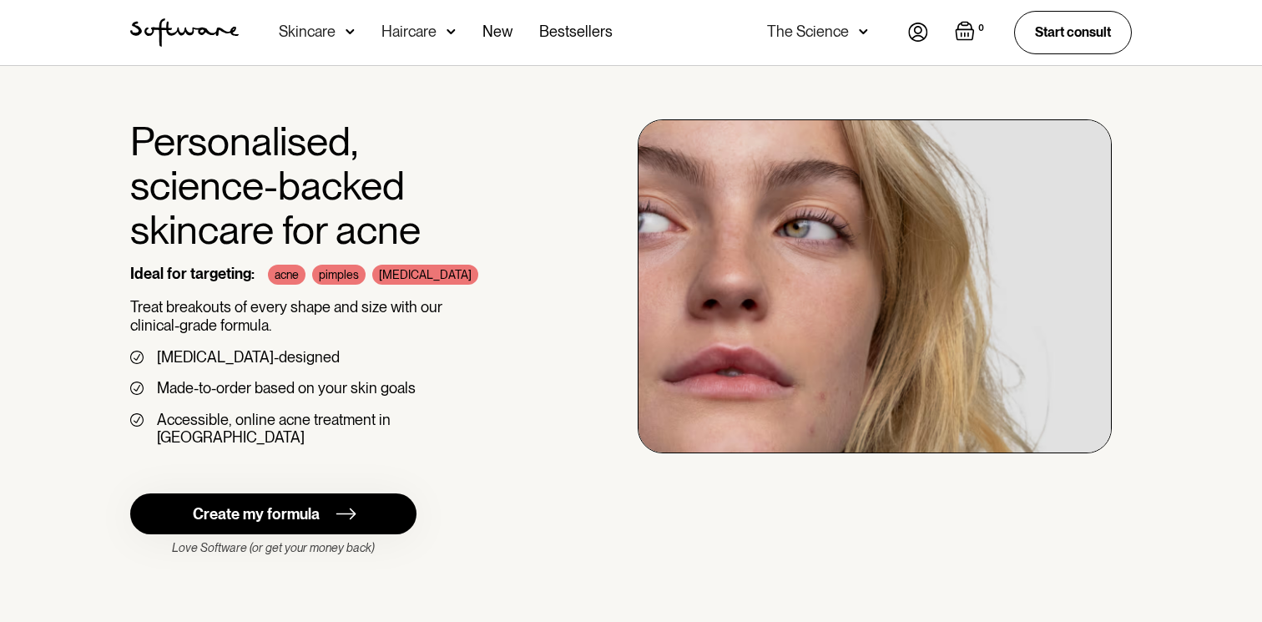 This screenshot has width=1262, height=622. What do you see at coordinates (409, 32) in the screenshot?
I see `div: Haircare` at bounding box center [409, 32].